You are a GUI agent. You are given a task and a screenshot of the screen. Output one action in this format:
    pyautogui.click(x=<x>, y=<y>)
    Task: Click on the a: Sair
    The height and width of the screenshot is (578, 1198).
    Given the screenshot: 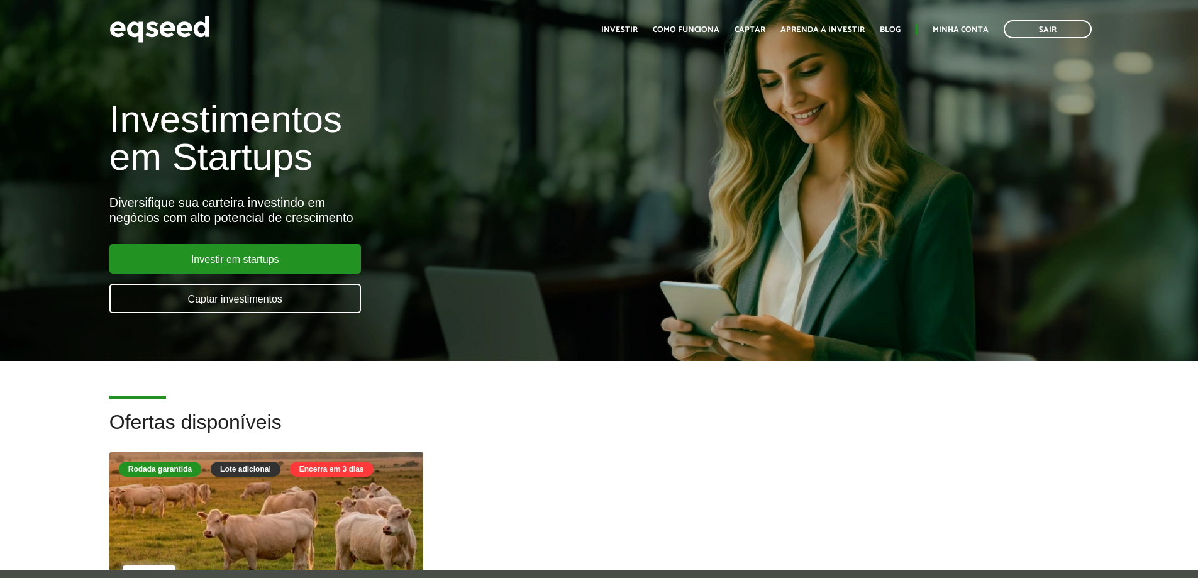 What is the action you would take?
    pyautogui.click(x=1048, y=29)
    